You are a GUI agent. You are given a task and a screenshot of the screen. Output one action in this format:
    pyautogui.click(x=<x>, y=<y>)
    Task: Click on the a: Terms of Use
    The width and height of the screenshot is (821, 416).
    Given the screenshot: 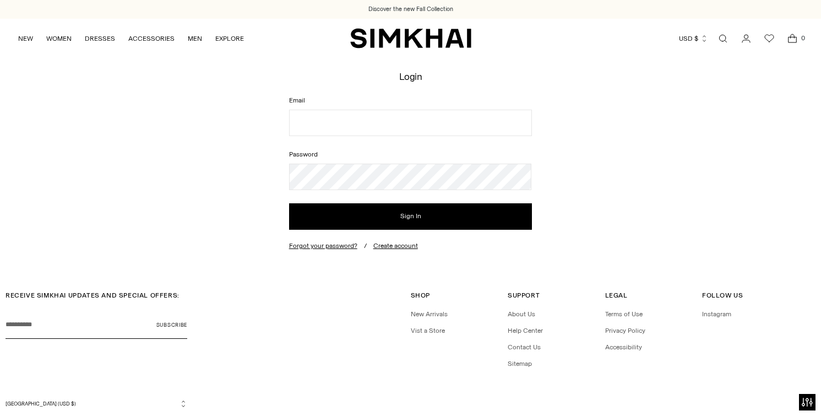 What is the action you would take?
    pyautogui.click(x=624, y=314)
    